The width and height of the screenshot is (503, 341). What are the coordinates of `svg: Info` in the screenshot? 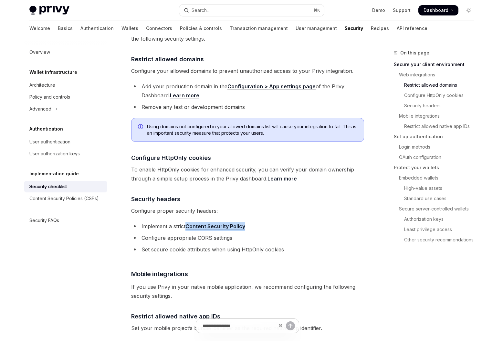 It's located at (141, 127).